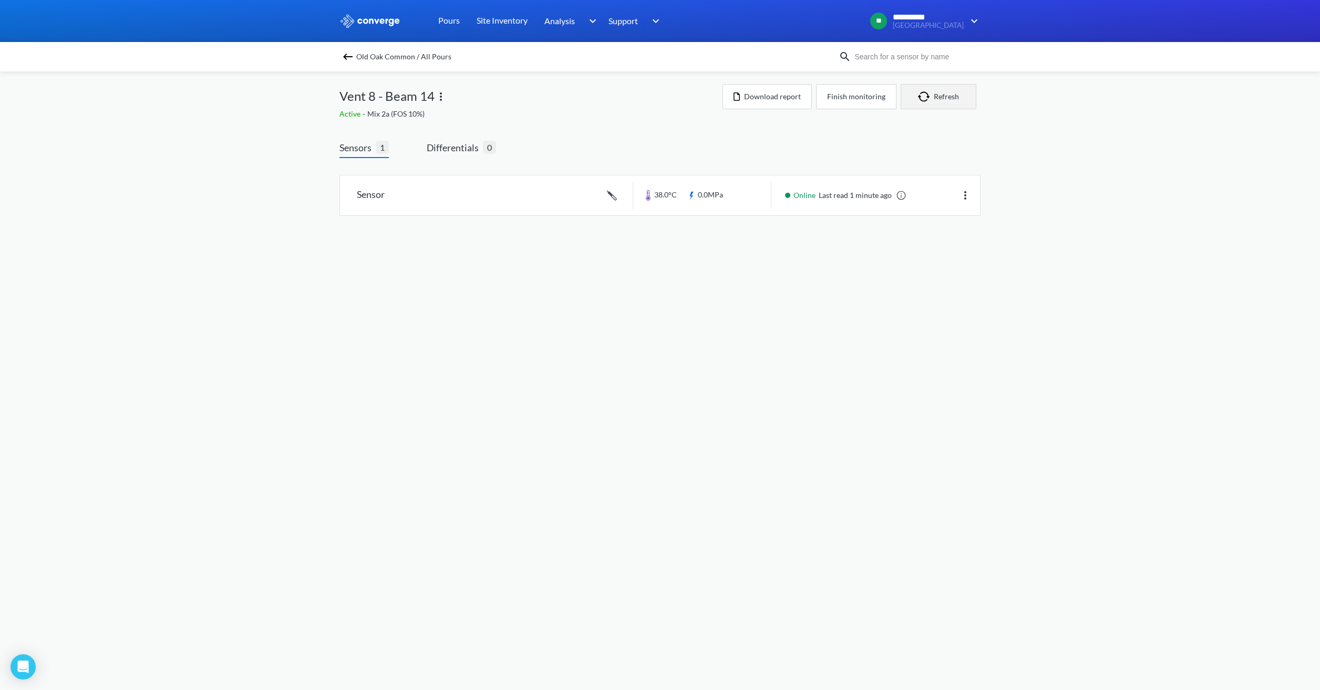 The width and height of the screenshot is (1320, 690). Describe the element at coordinates (737, 97) in the screenshot. I see `img: icon-file.svg` at that location.